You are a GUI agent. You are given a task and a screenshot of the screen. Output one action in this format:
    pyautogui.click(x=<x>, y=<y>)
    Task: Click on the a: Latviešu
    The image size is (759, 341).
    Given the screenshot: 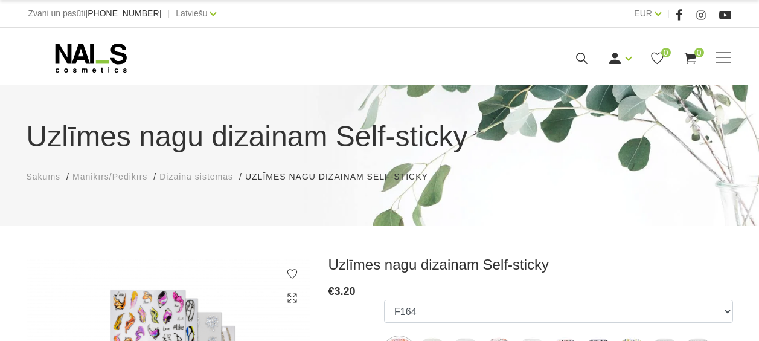 What is the action you would take?
    pyautogui.click(x=191, y=13)
    